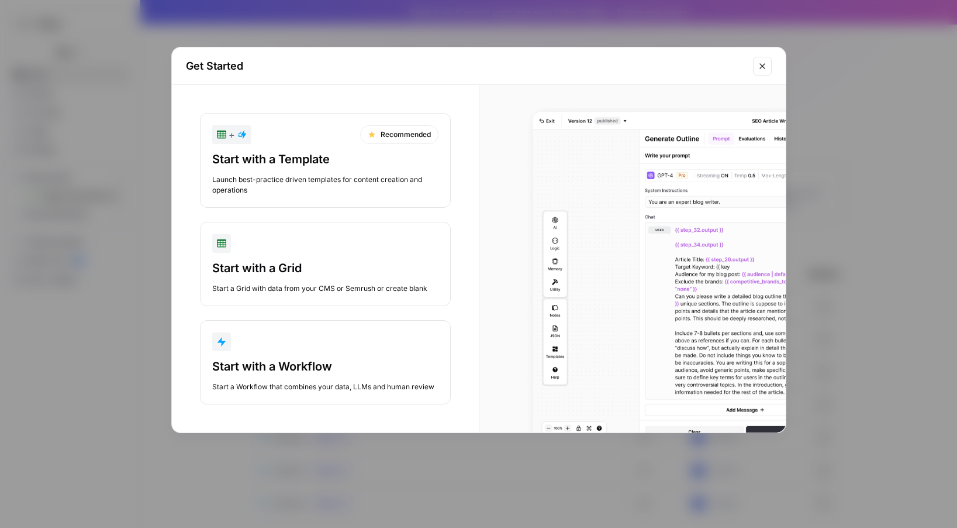 The width and height of the screenshot is (957, 528). What do you see at coordinates (325, 268) in the screenshot?
I see `div: Start with a Grid` at bounding box center [325, 268].